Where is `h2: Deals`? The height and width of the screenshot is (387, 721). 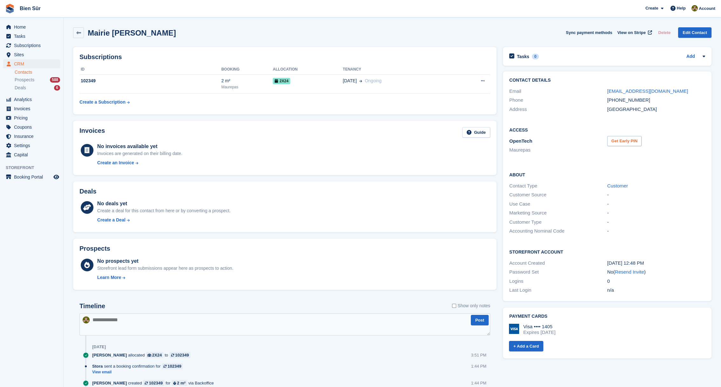 h2: Deals is located at coordinates (88, 191).